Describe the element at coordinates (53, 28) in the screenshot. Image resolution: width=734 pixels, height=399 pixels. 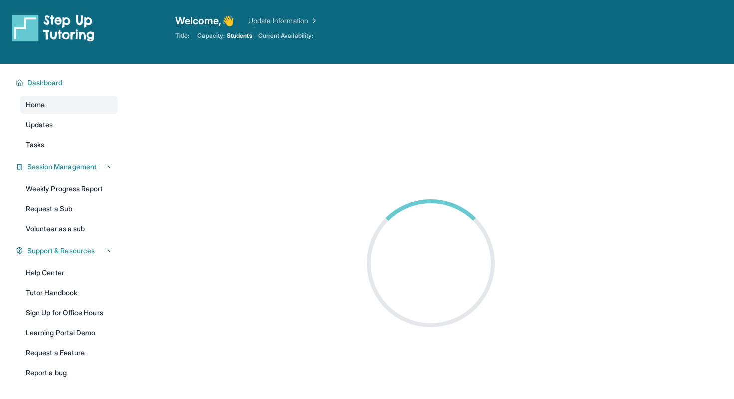
I see `img: logo` at that location.